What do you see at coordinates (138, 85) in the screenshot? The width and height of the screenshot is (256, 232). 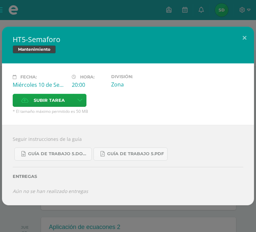 I see `div: Zona` at bounding box center [138, 85].